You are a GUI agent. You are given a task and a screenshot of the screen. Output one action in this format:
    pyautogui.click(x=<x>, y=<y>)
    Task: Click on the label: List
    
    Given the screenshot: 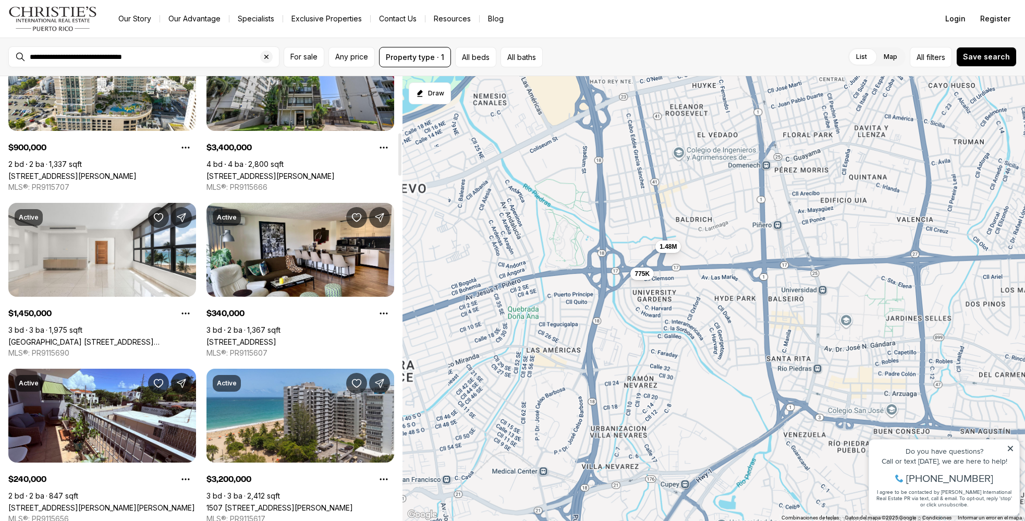 What is the action you would take?
    pyautogui.click(x=861, y=57)
    